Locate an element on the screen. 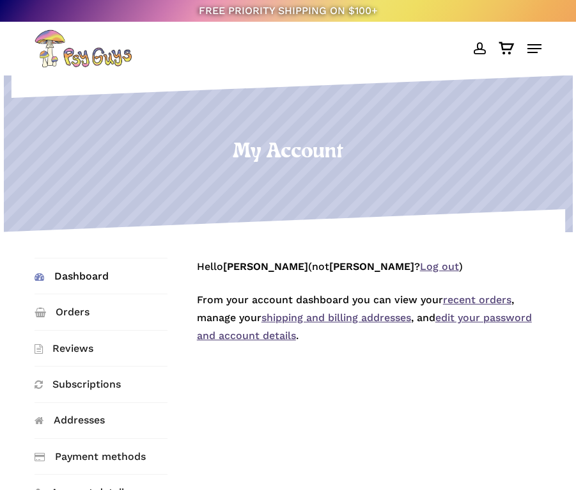  a: Cart is located at coordinates (507, 49).